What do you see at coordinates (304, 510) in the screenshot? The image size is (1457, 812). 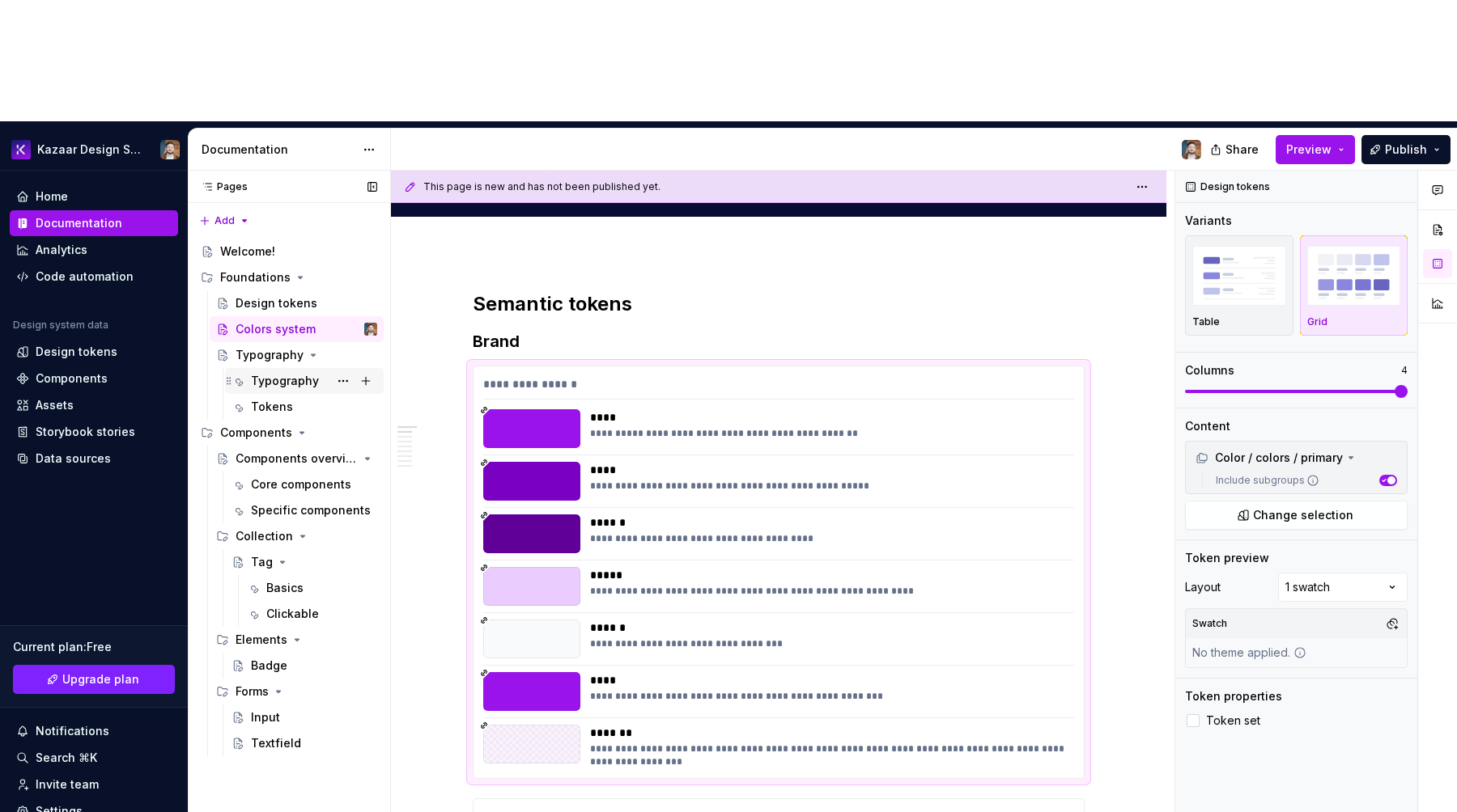 I see `a: Specific components` at bounding box center [304, 510].